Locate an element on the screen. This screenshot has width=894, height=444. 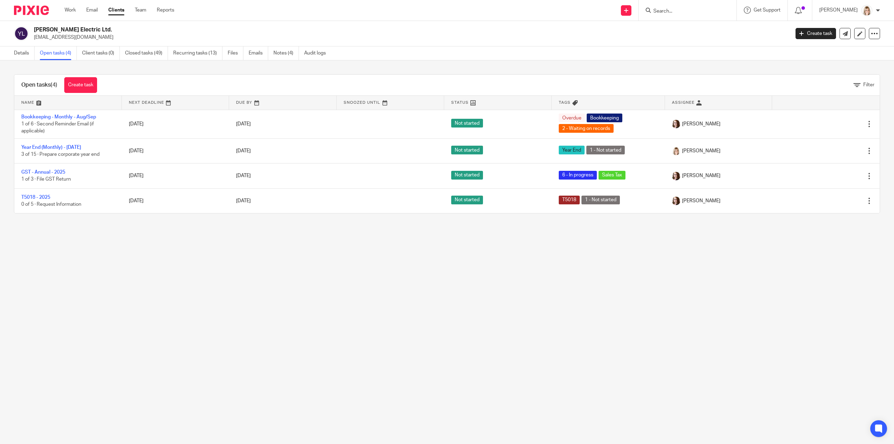
a: GST - Annual - 2025 is located at coordinates (43, 172).